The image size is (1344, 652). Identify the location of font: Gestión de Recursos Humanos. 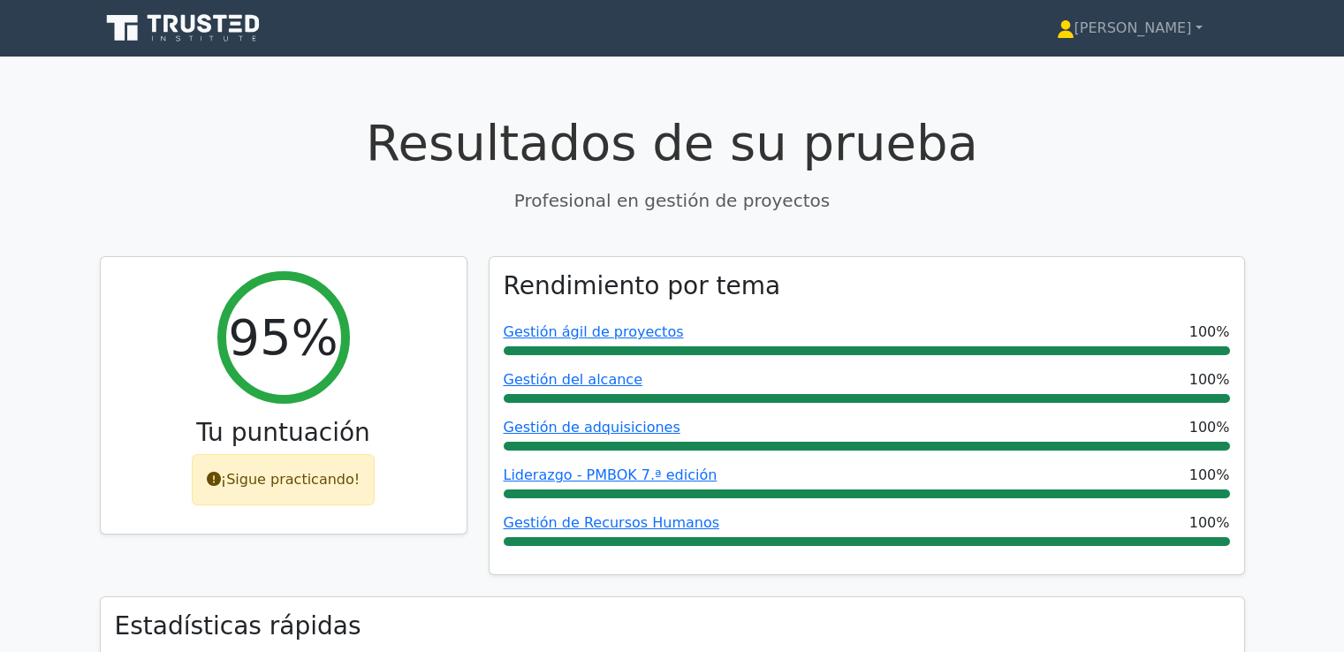
(611, 522).